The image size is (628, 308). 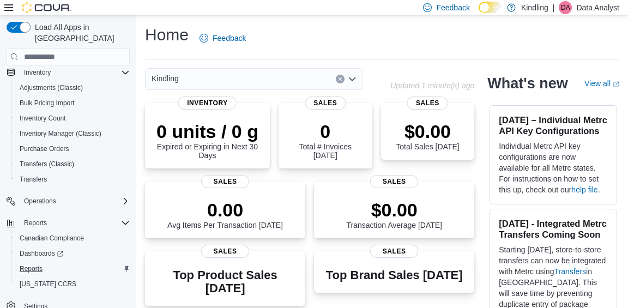 I want to click on button: Transfers, so click(x=72, y=179).